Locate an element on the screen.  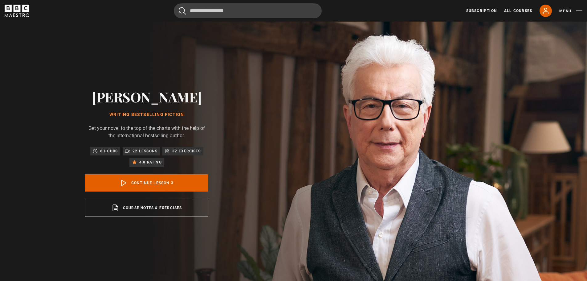
input: Search is located at coordinates (248, 11).